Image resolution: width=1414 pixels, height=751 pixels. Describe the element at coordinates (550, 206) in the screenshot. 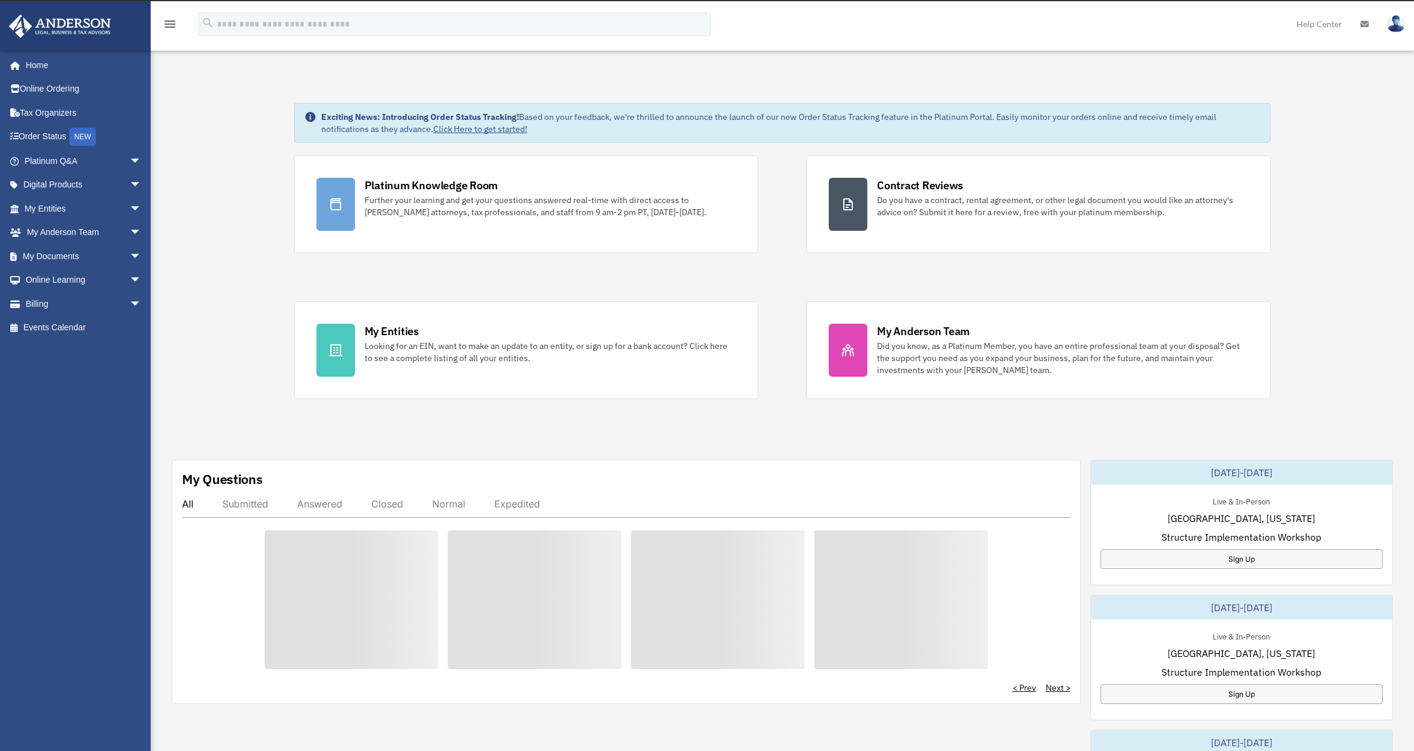

I see `div: Further your learning and get your questions answered real-time with direct access to [PERSON_NAM...` at that location.